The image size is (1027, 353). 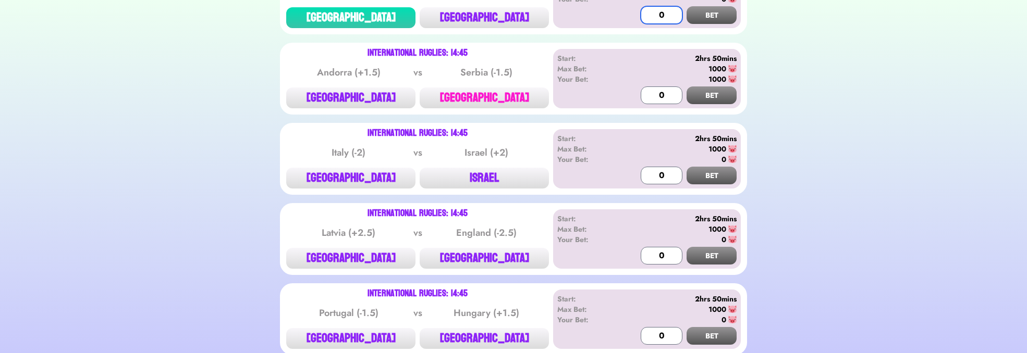 I want to click on div: Andorra (+1.5), so click(x=349, y=72).